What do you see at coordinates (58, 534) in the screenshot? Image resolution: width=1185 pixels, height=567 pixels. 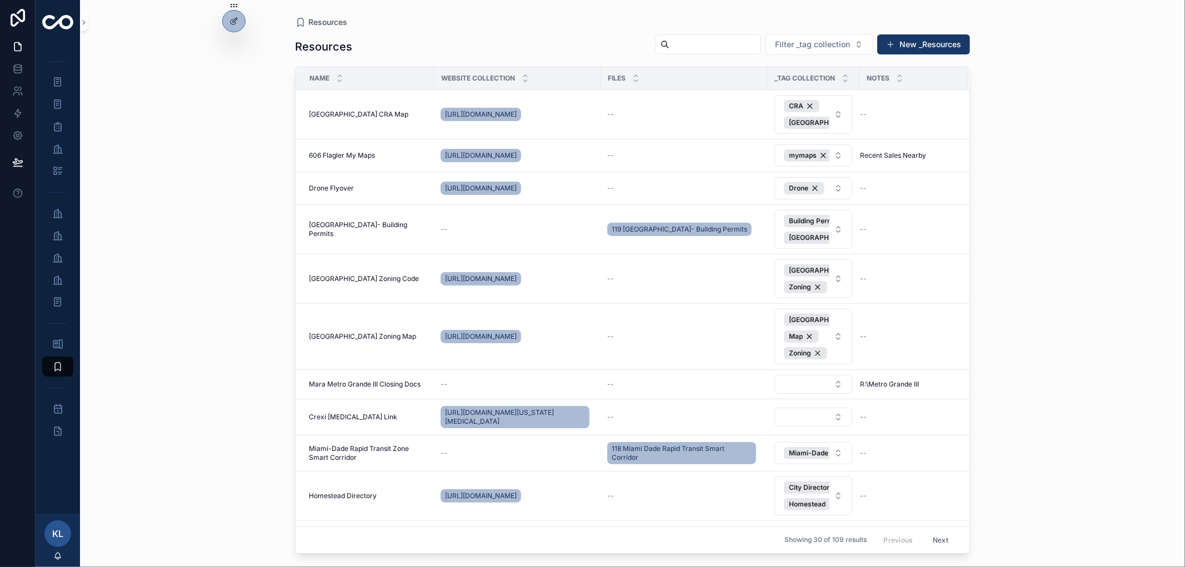 I see `span: KL` at bounding box center [58, 534].